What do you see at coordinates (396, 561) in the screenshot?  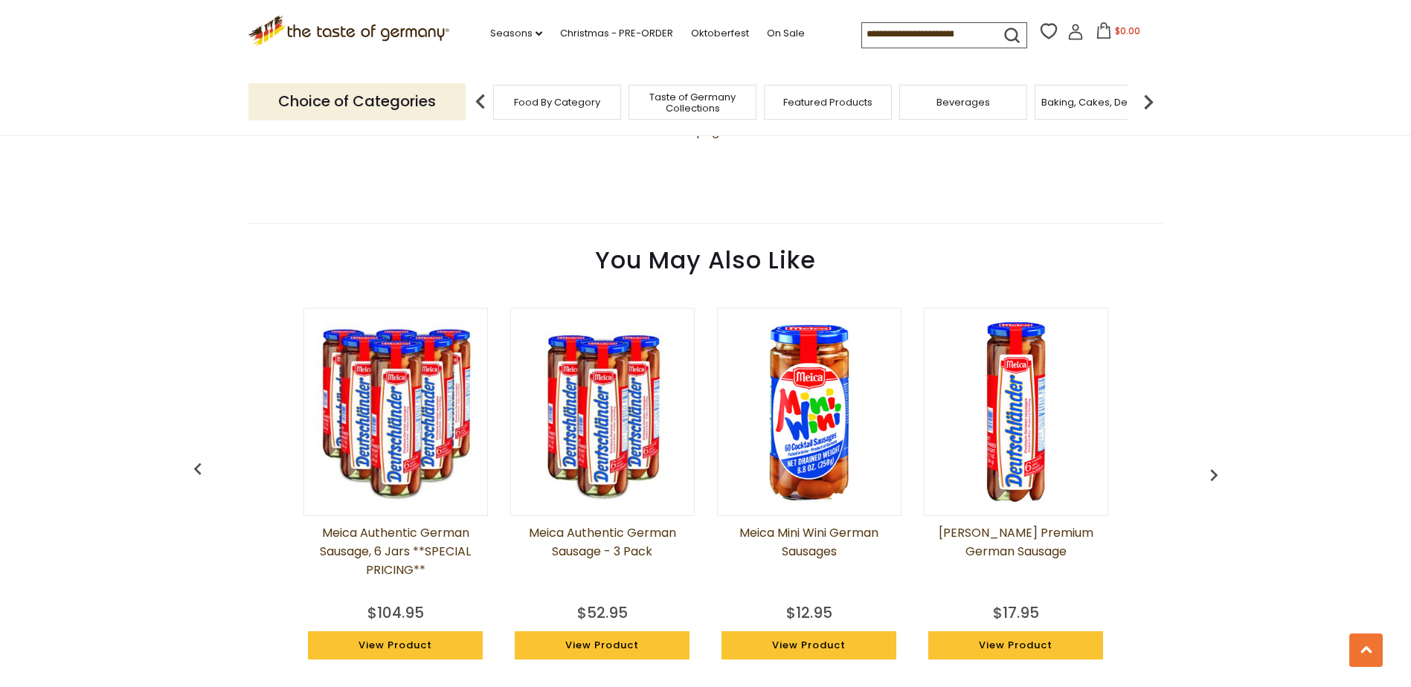 I see `a: Meica Authentic German Sausage, 6 jars **SPECIAL PRICING**` at bounding box center [396, 561].